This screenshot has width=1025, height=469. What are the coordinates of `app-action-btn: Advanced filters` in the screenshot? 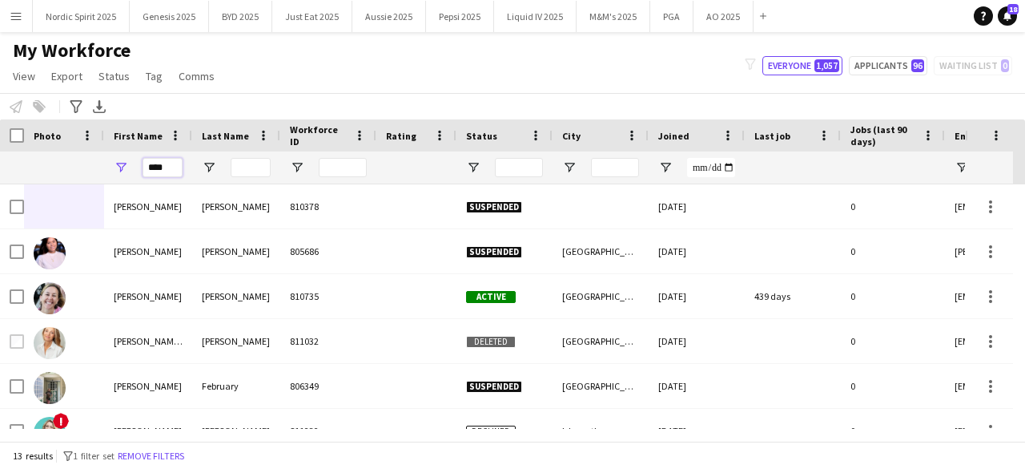 It's located at (76, 107).